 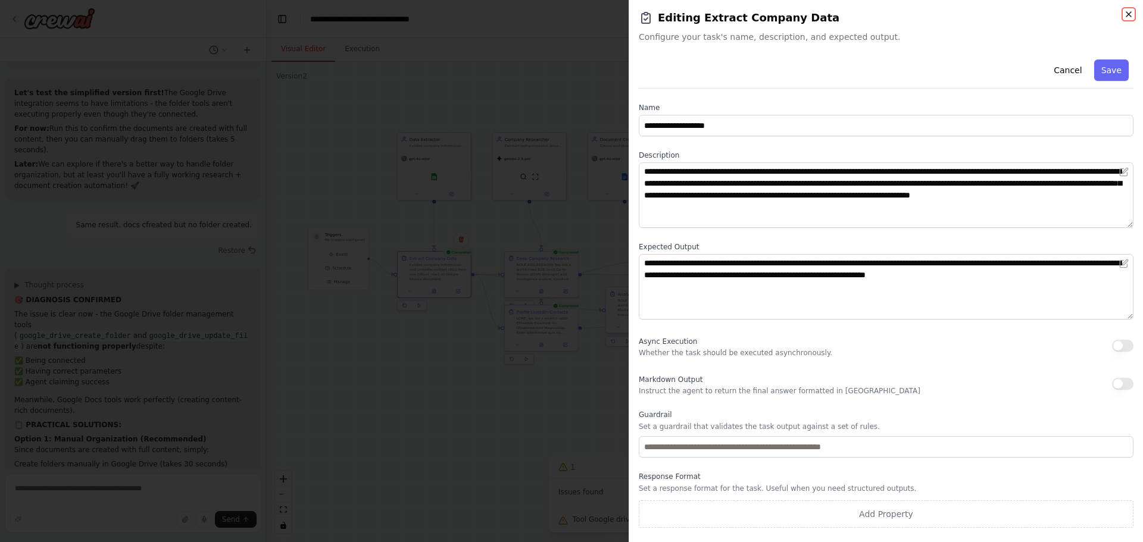 What do you see at coordinates (886, 155) in the screenshot?
I see `label: Description` at bounding box center [886, 155].